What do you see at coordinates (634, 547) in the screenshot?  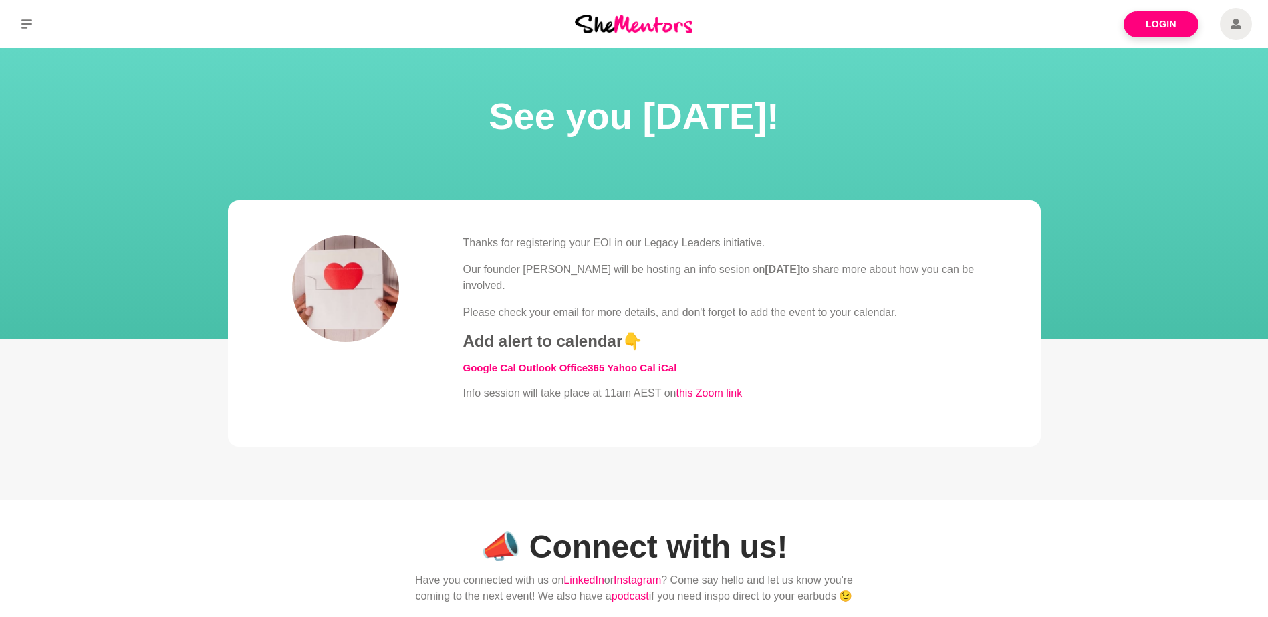 I see `h1: 📣 Connect with us!` at bounding box center [634, 547].